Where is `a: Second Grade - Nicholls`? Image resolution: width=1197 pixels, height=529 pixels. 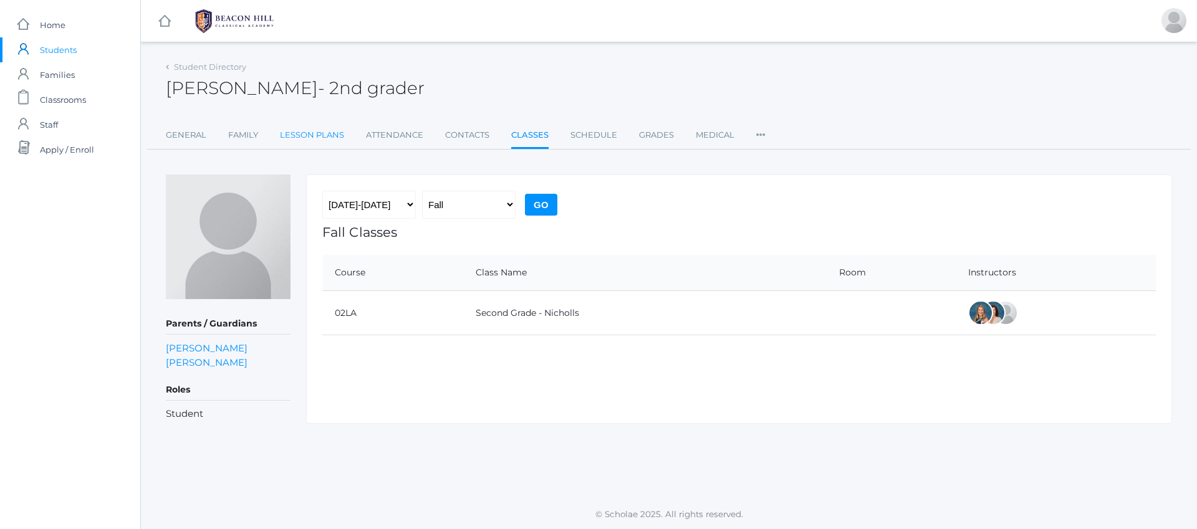 a: Second Grade - Nicholls is located at coordinates (527, 313).